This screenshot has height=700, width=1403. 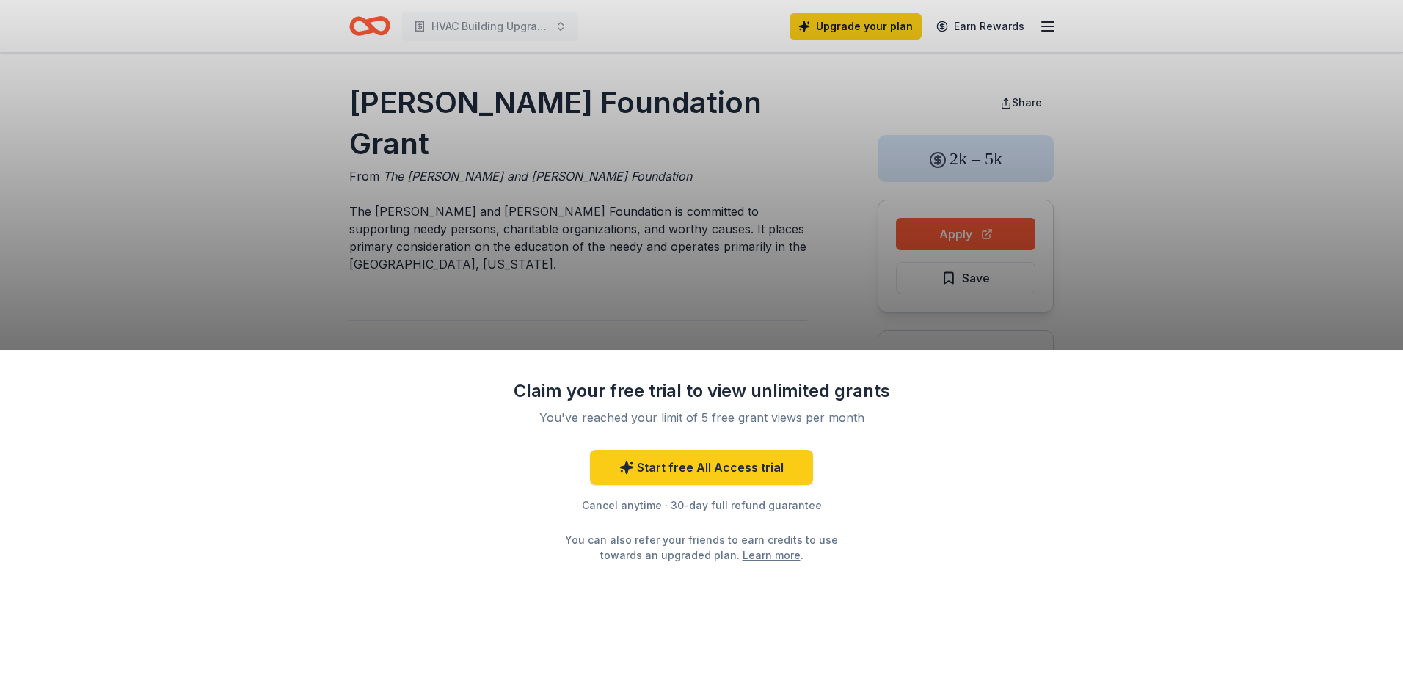 I want to click on div: You've reached your limit of 5 free grant views per month, so click(x=702, y=418).